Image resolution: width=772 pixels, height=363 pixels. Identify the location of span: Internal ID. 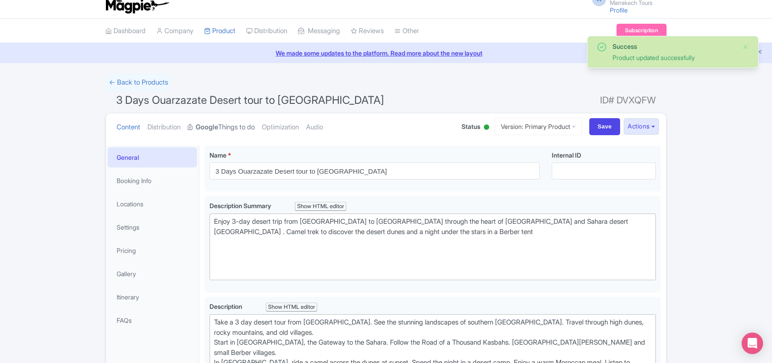
(567, 155).